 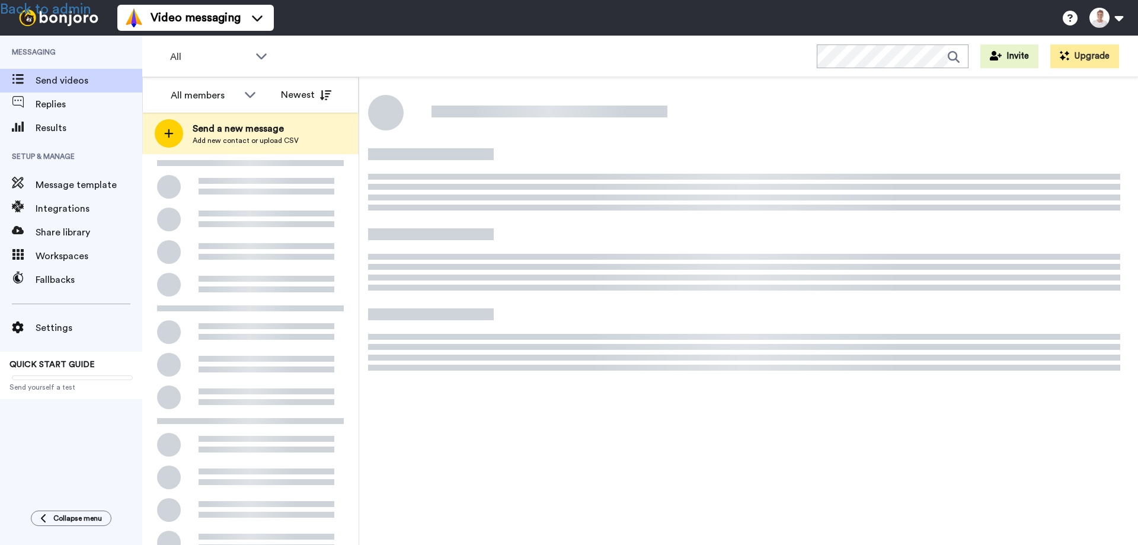 What do you see at coordinates (89, 256) in the screenshot?
I see `span: Workspaces` at bounding box center [89, 256].